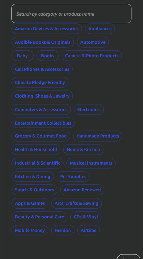  I want to click on button: Arts, Crafts & Sewing, so click(76, 203).